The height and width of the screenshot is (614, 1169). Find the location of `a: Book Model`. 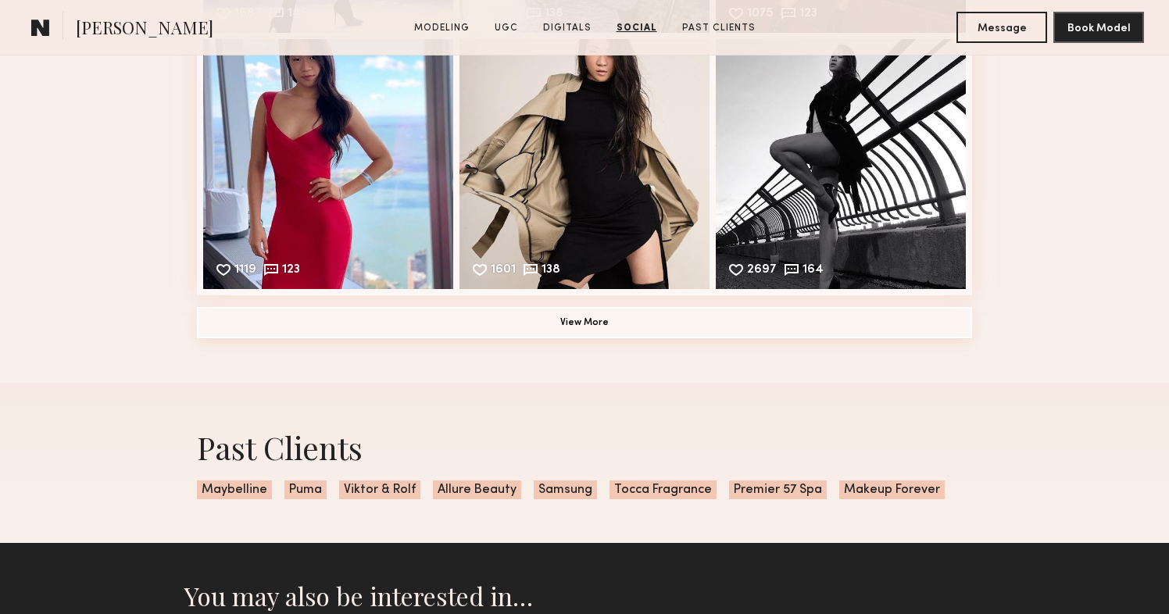

a: Book Model is located at coordinates (1098, 27).